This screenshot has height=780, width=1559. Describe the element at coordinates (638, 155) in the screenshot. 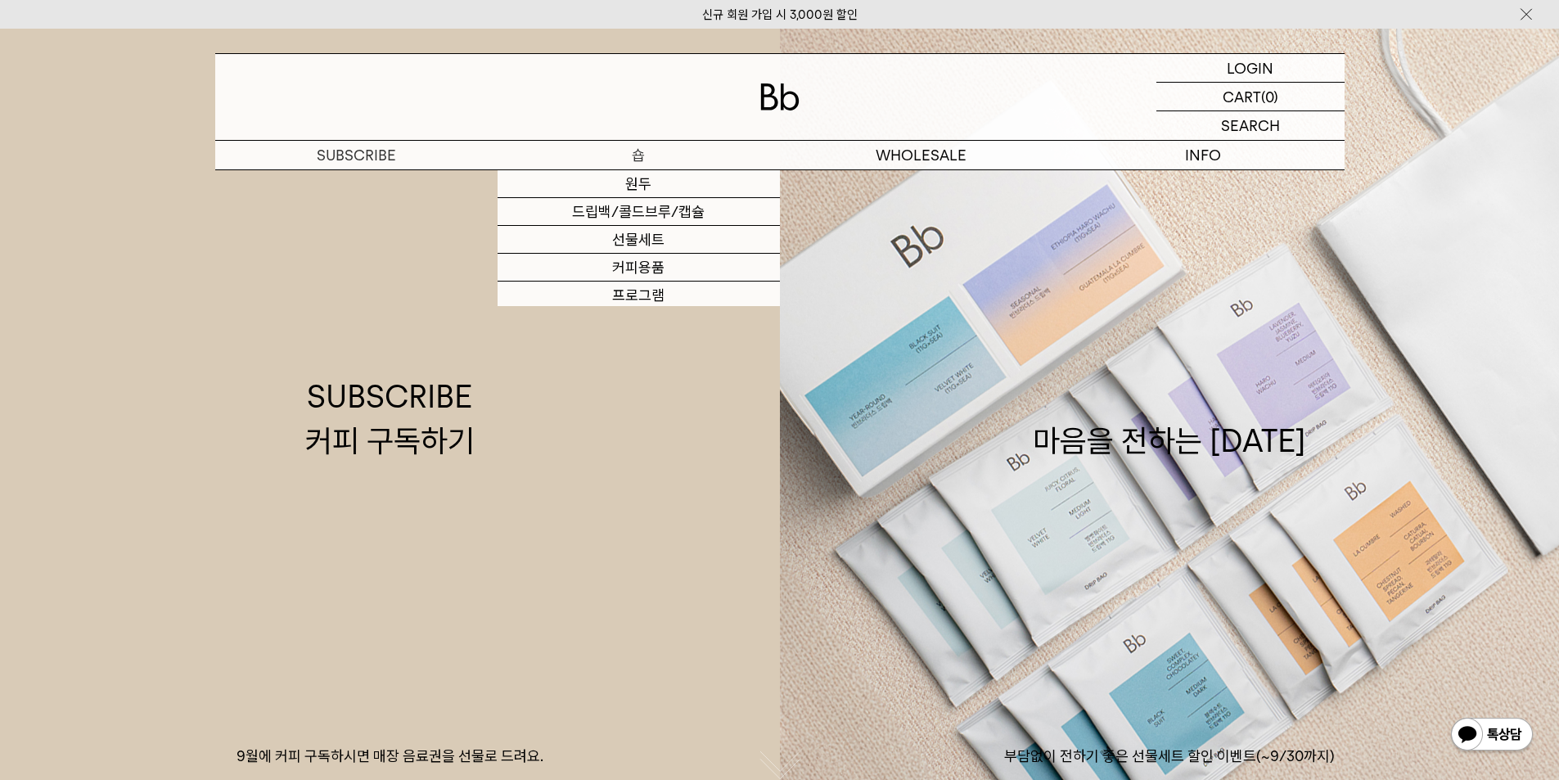

I see `a: 숍` at that location.